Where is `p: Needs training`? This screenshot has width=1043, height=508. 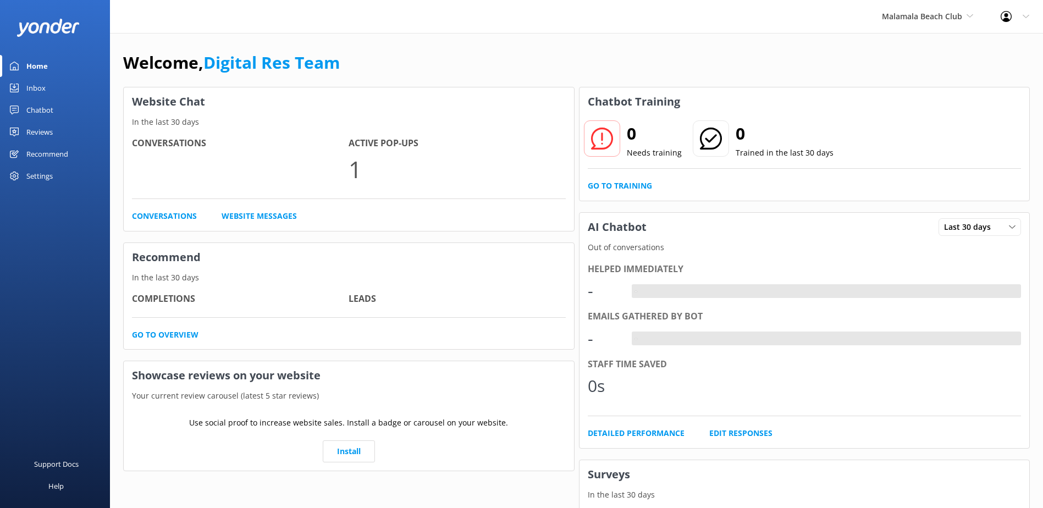 p: Needs training is located at coordinates (654, 153).